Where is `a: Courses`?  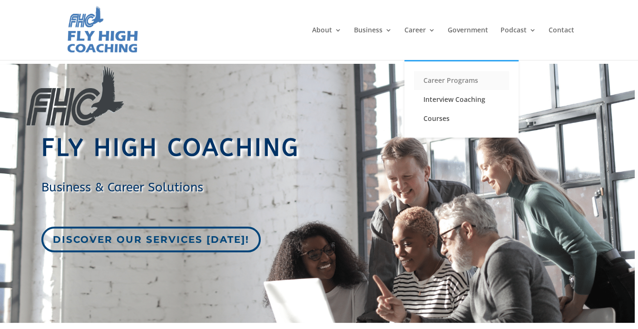 a: Courses is located at coordinates (461, 118).